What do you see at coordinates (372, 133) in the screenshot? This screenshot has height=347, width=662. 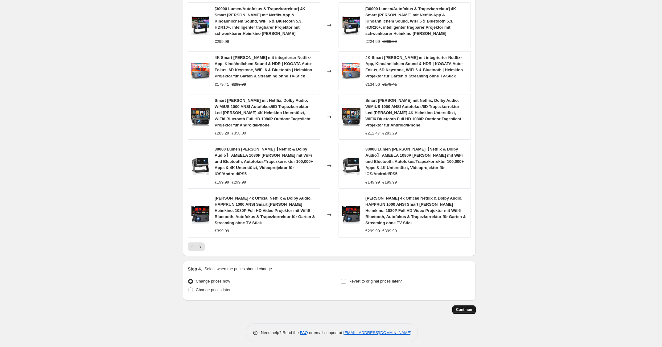 I see `div: €212.47` at bounding box center [372, 133].